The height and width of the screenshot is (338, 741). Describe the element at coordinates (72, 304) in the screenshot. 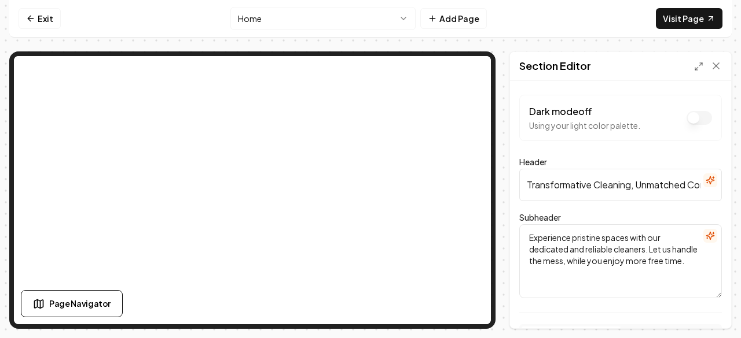

I see `button: Page Navigator` at that location.